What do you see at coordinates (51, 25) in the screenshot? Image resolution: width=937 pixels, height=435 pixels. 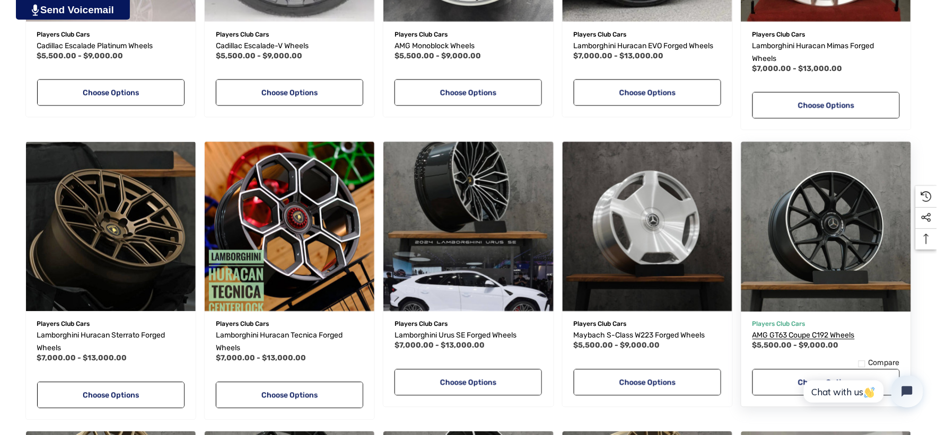 I see `button: Chat with us👋` at bounding box center [51, 25].